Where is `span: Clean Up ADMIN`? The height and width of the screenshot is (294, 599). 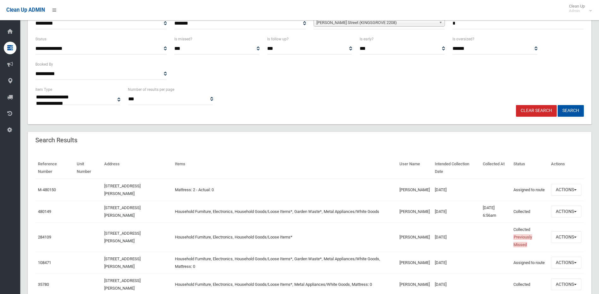 span: Clean Up ADMIN is located at coordinates (26, 10).